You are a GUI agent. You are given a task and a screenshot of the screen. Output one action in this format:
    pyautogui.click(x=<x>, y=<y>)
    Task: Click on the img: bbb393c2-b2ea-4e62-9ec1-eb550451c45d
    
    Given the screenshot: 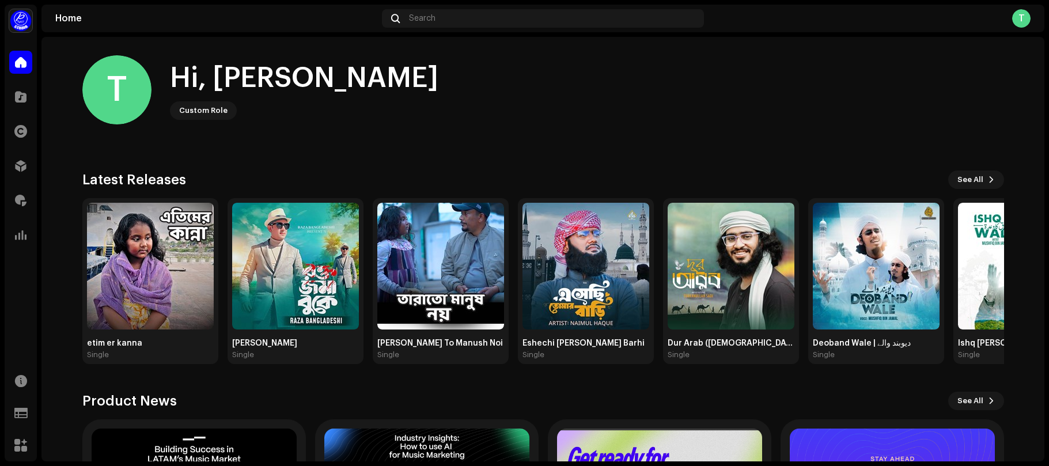 What is the action you would take?
    pyautogui.click(x=731, y=266)
    